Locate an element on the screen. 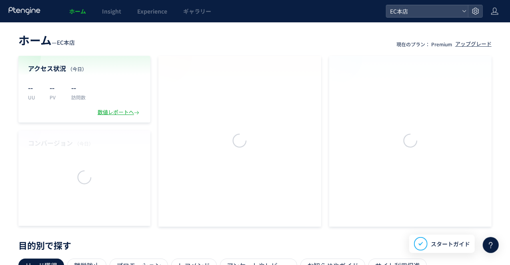 Image resolution: width=510 pixels, height=265 pixels. span: （今日） is located at coordinates (77, 69).